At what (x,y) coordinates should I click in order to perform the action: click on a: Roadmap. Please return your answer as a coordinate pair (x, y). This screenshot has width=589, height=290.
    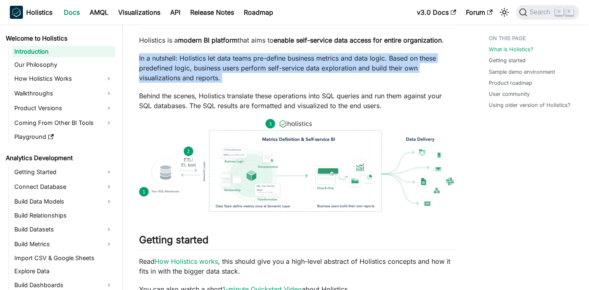
    Looking at the image, I should click on (258, 12).